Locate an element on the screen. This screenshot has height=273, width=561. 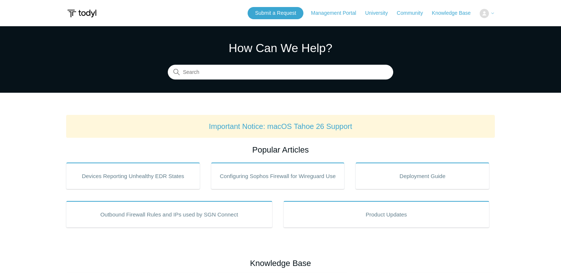
a: Knowledge Base is located at coordinates (455, 13).